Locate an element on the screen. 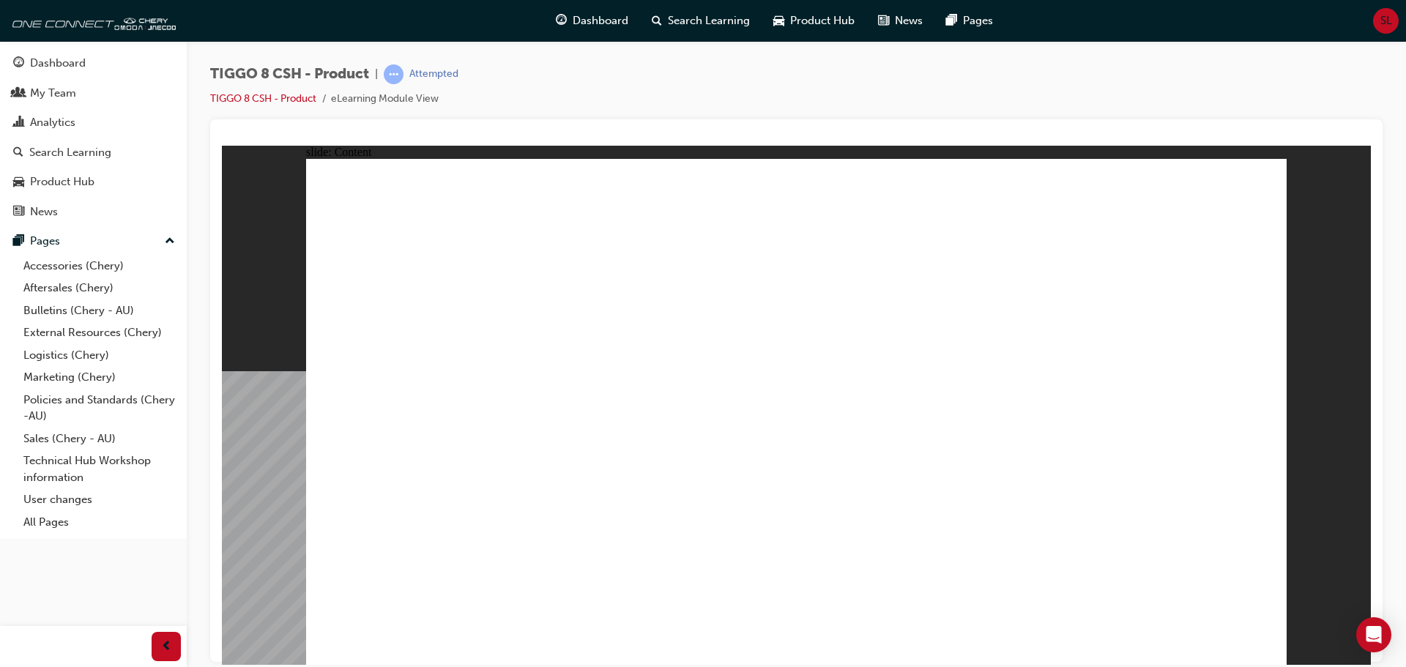 This screenshot has height=667, width=1406. a: All Pages is located at coordinates (99, 522).